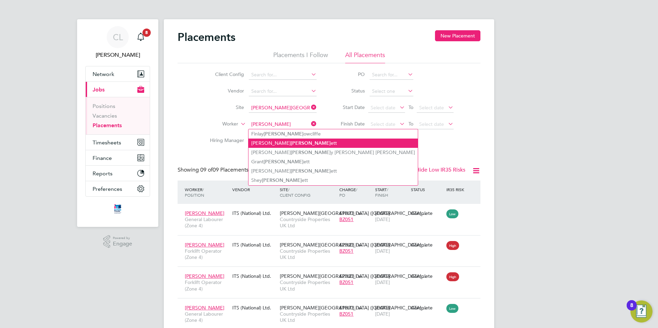  What do you see at coordinates (301, 57) in the screenshot?
I see `li: Placements I Follow` at bounding box center [301, 57].